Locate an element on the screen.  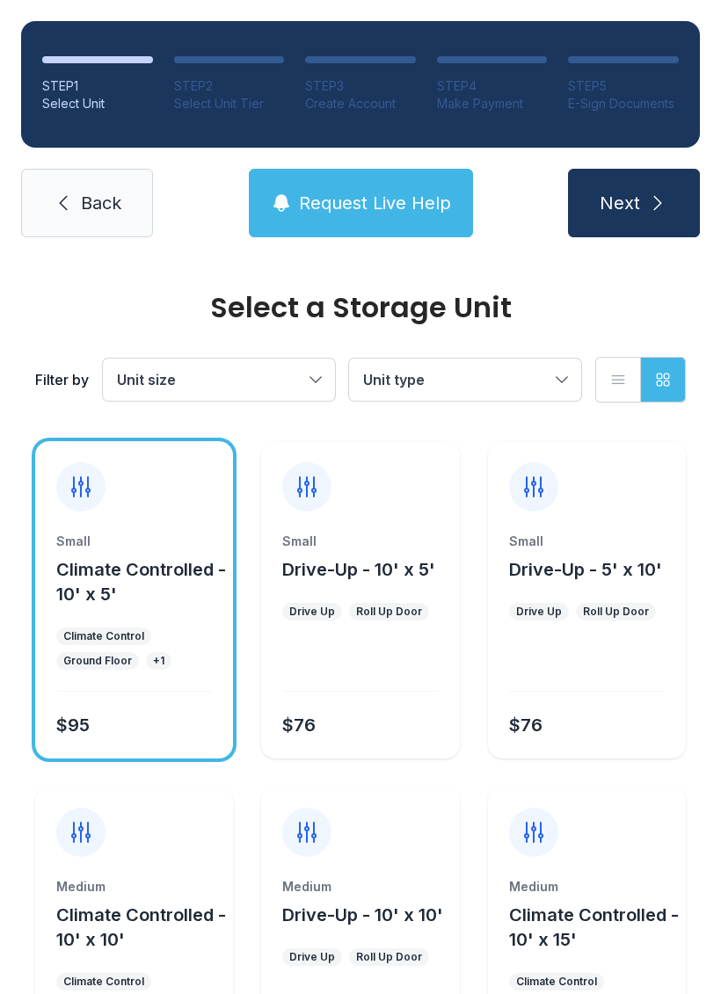
div: STEP 5 is located at coordinates (623, 86).